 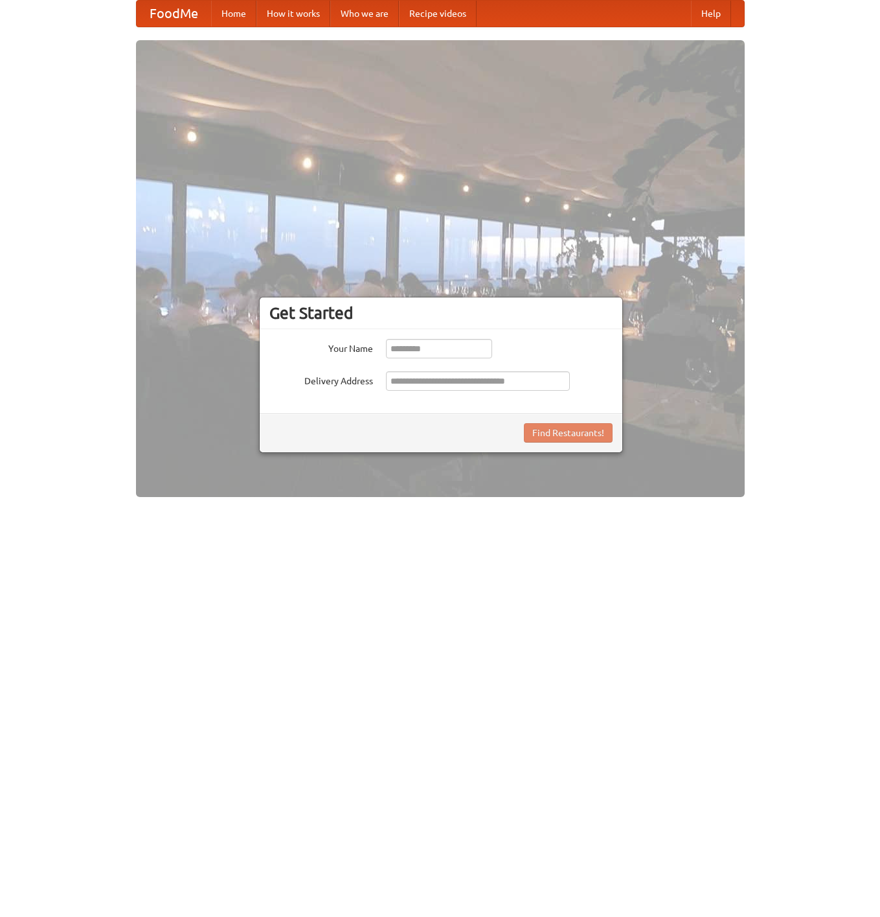 What do you see at coordinates (234, 14) in the screenshot?
I see `a: Home` at bounding box center [234, 14].